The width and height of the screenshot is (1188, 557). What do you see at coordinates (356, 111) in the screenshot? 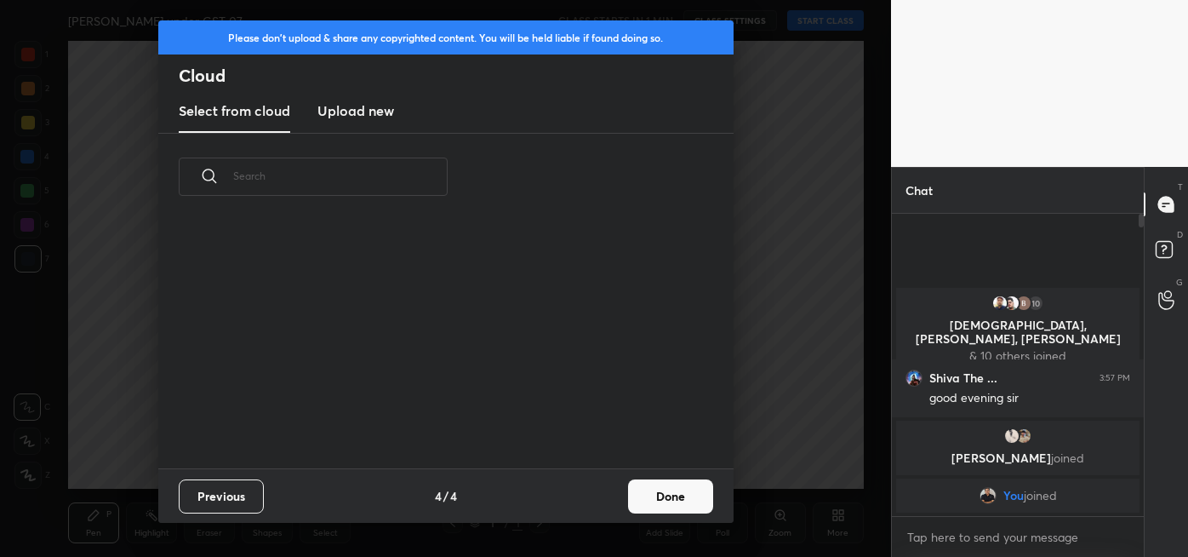
I see `h3: Upload new` at bounding box center [356, 111].